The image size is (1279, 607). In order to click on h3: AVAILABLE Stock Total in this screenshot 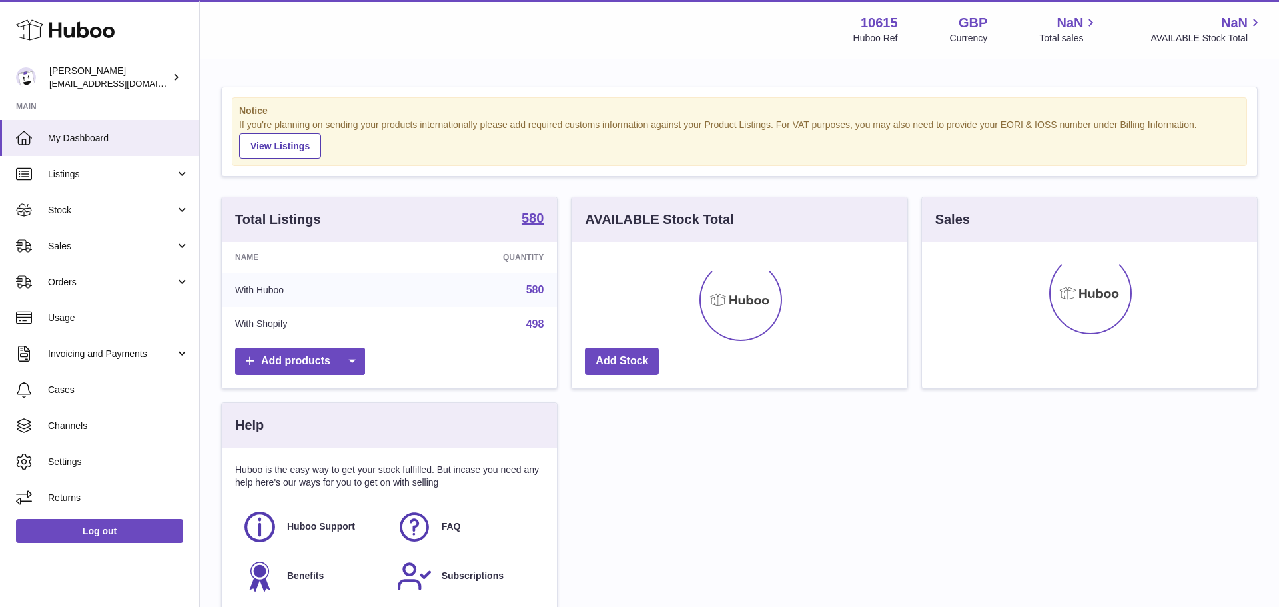, I will do `click(659, 219)`.